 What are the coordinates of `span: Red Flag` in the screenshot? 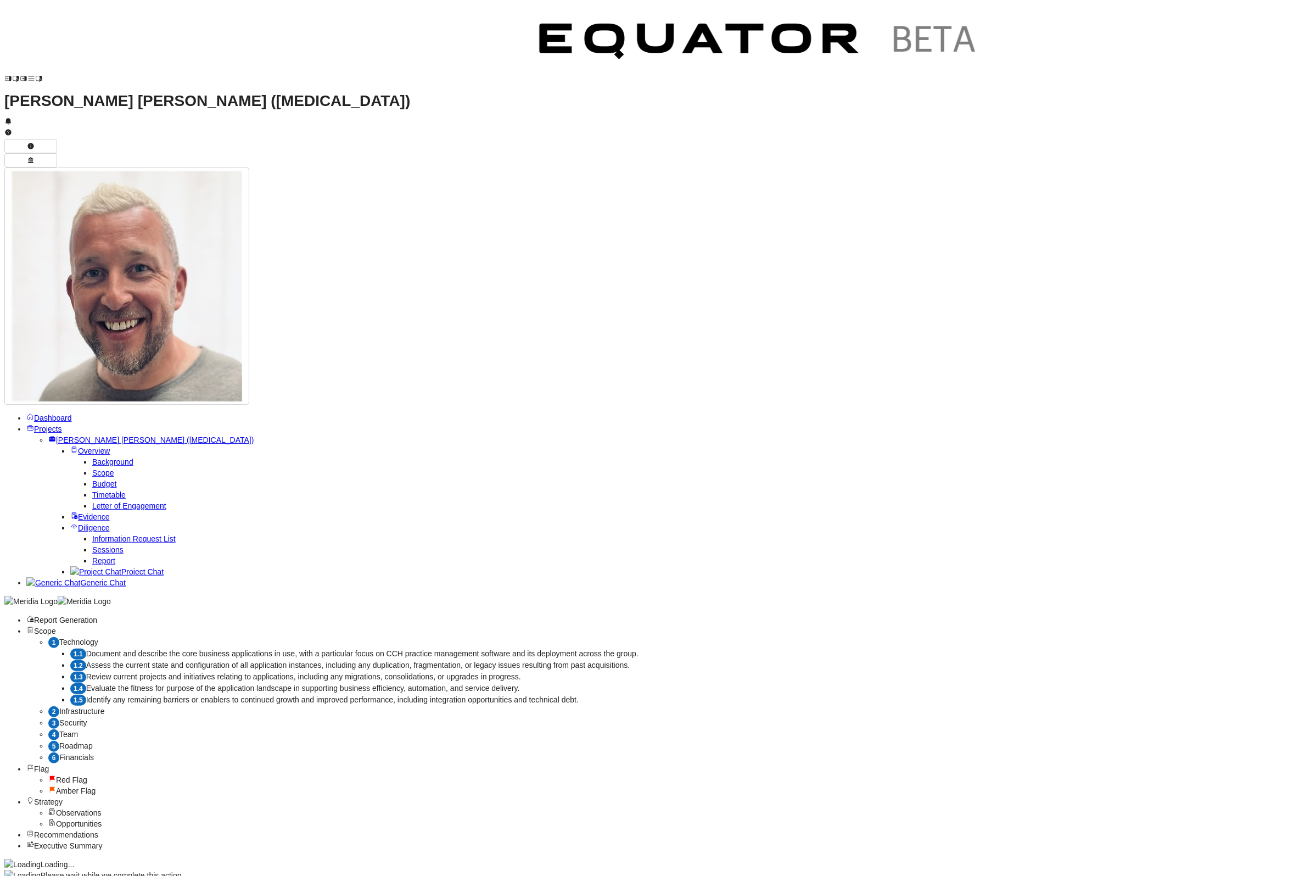 It's located at (71, 780).